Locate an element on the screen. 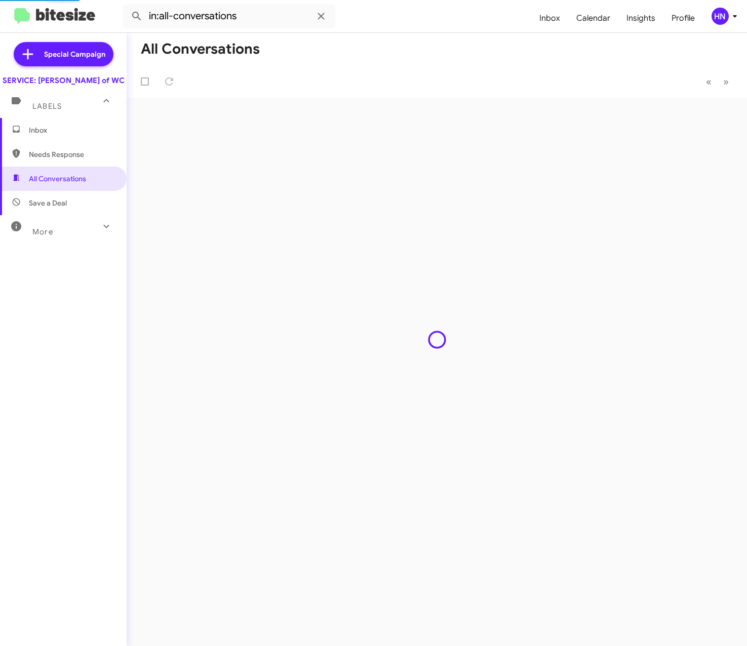  span: Insights is located at coordinates (640, 18).